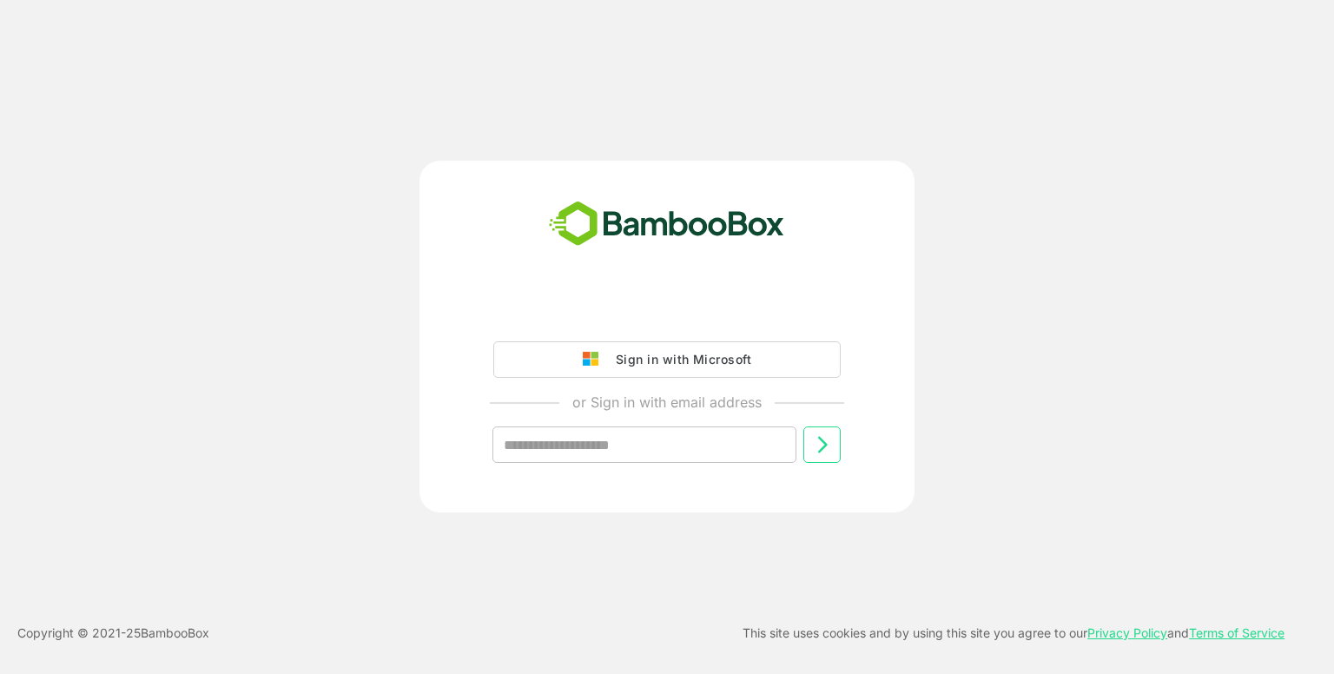  Describe the element at coordinates (1127, 632) in the screenshot. I see `a: Privacy Policy` at that location.